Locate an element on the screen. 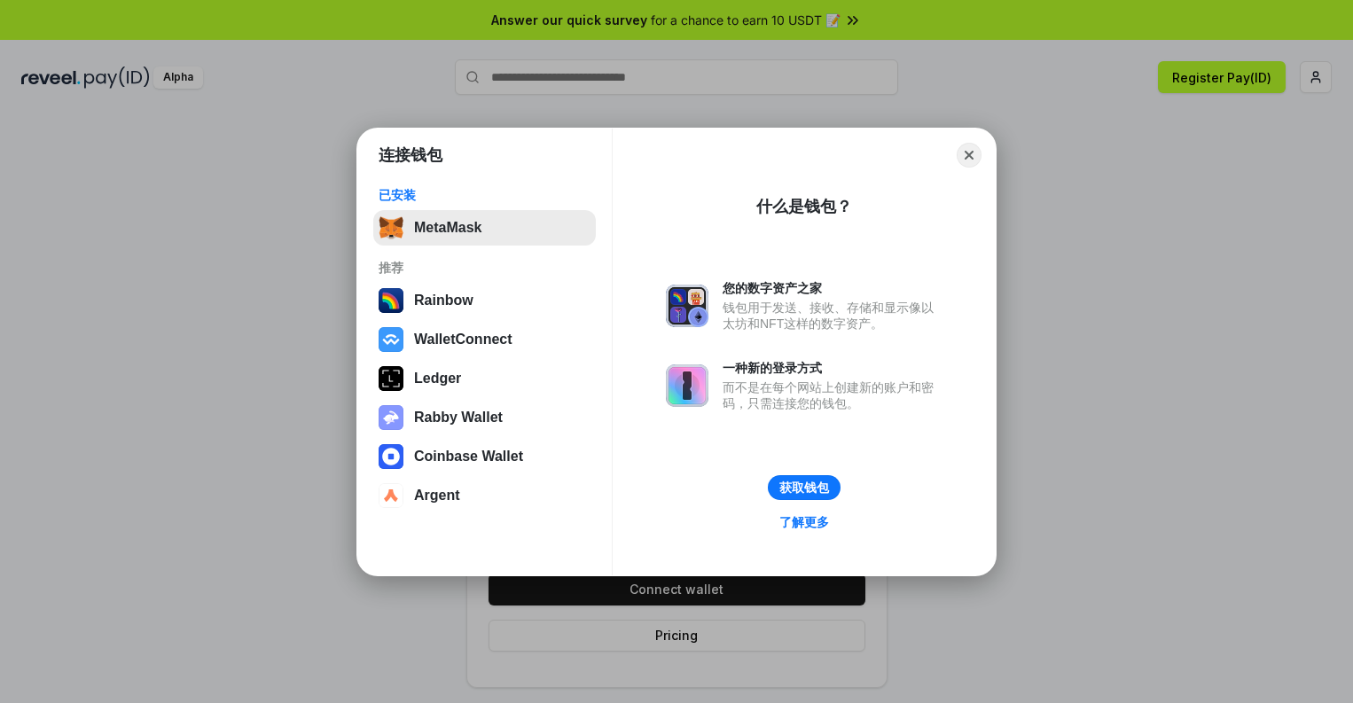 The image size is (1353, 703). img: svg+xml,%3Csvg%20fill%3D%22none%22%20height%3D%2233%22%20viewBox%3D%220%200%2035%2033%22%20width%... is located at coordinates (391, 228).